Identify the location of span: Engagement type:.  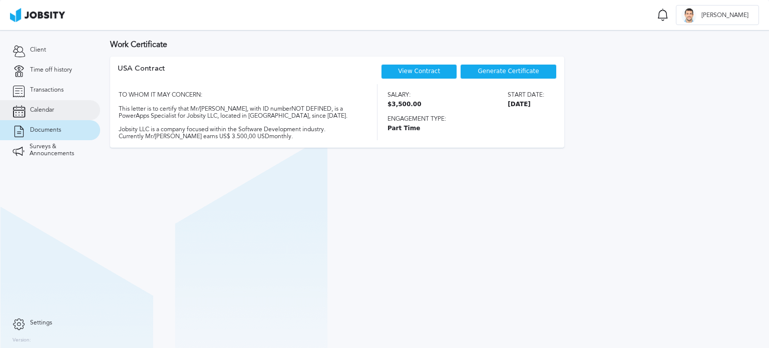
(466, 119).